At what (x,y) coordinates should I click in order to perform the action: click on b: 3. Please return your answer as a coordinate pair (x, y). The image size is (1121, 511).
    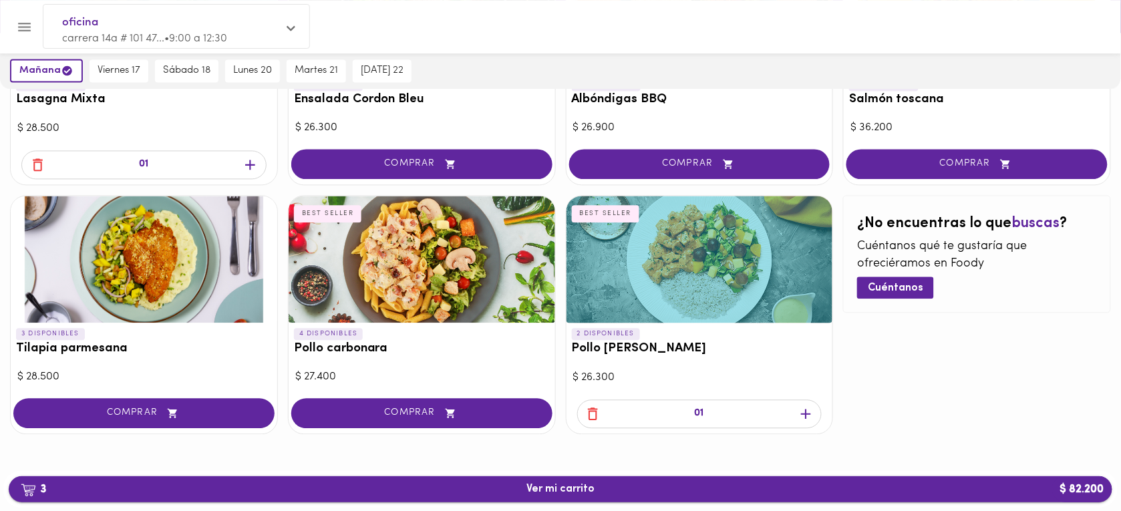
    Looking at the image, I should click on (33, 490).